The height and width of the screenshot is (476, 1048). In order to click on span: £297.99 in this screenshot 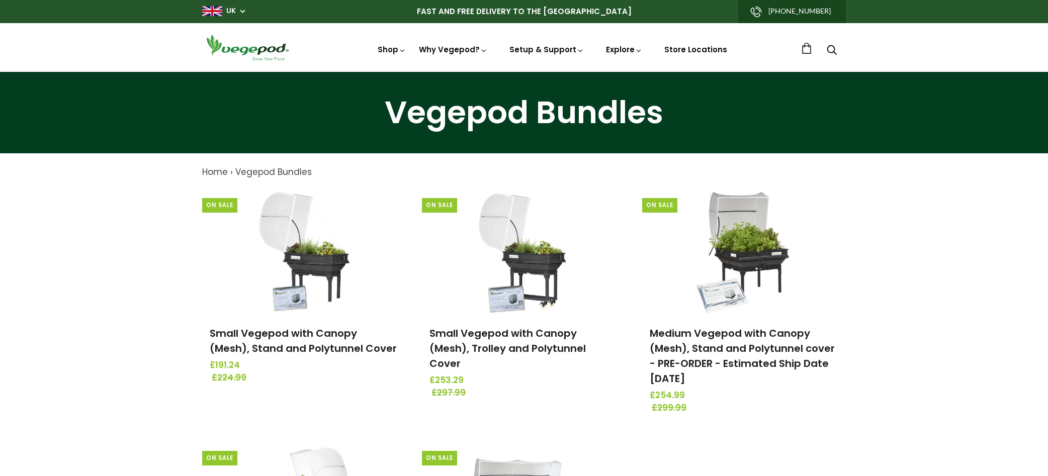, I will do `click(525, 393)`.